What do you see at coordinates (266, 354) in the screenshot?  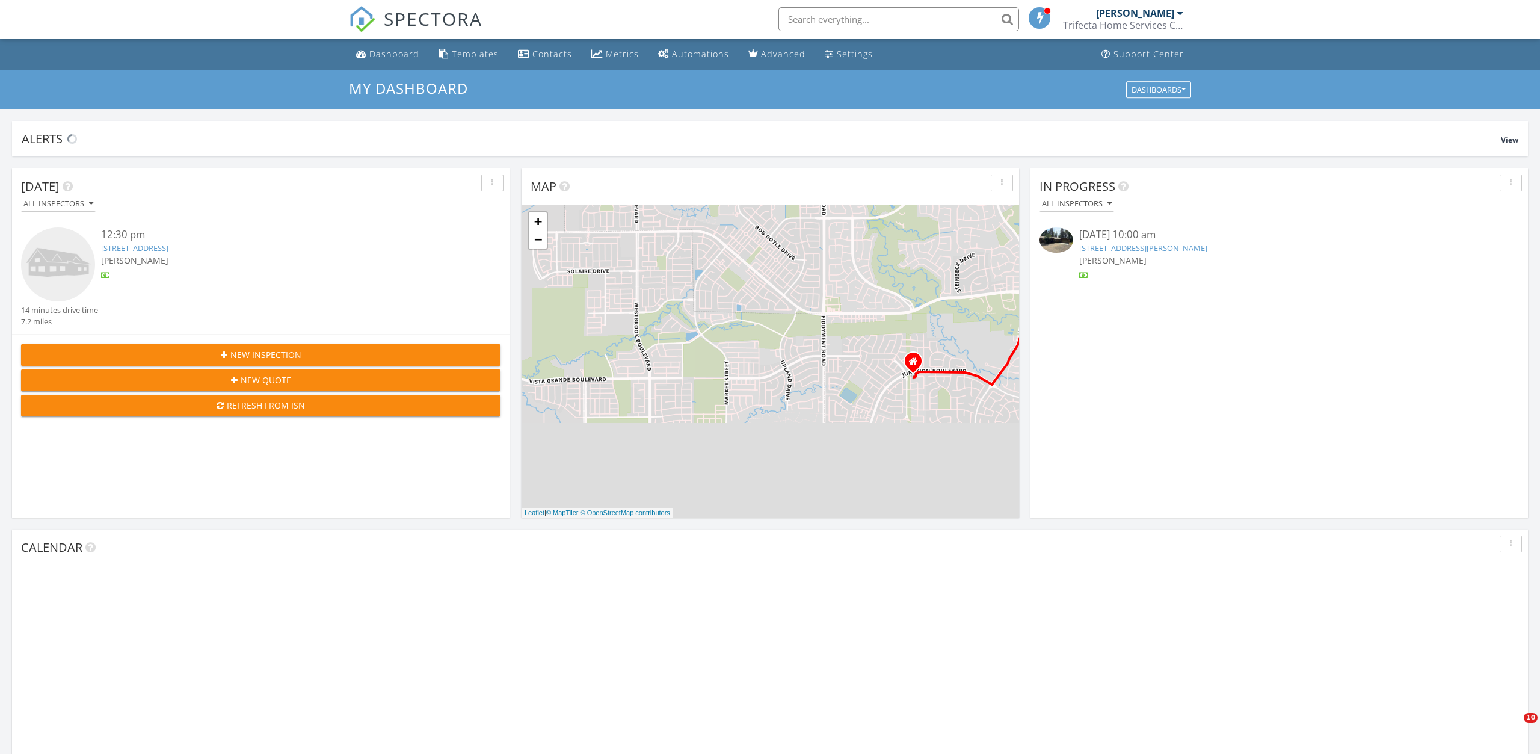 I see `span: New Inspection` at bounding box center [266, 354].